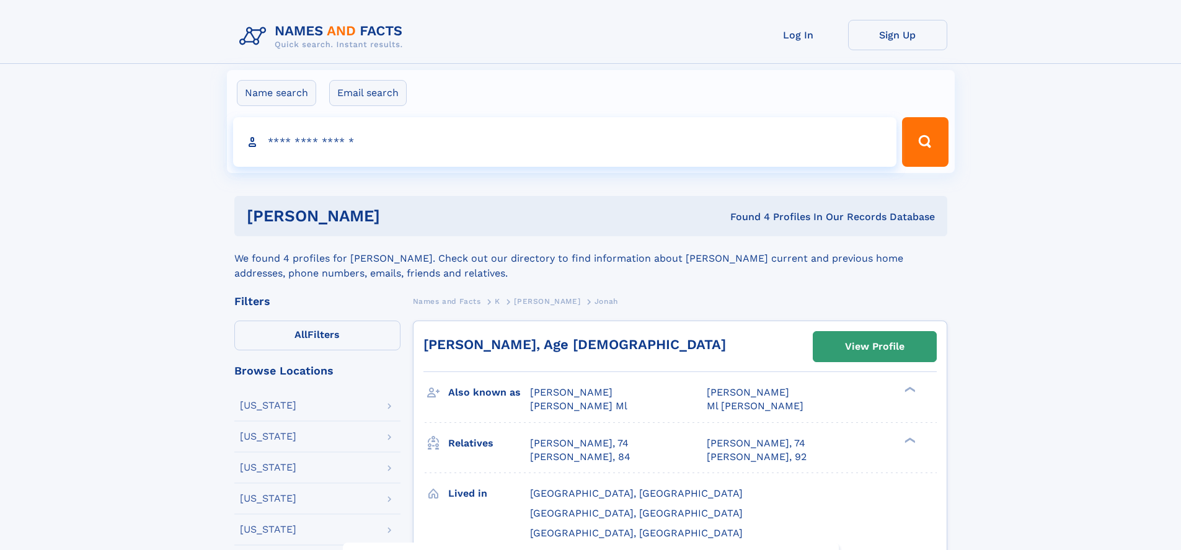  Describe the element at coordinates (317, 301) in the screenshot. I see `div: Filters` at that location.